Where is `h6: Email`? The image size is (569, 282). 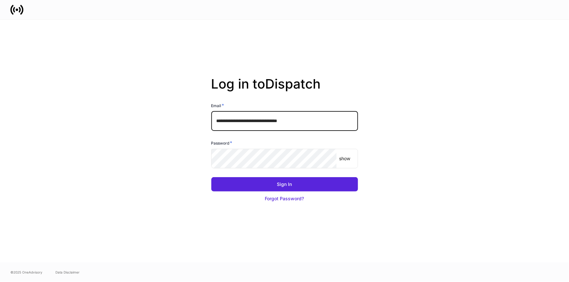
h6: Email is located at coordinates (218, 106).